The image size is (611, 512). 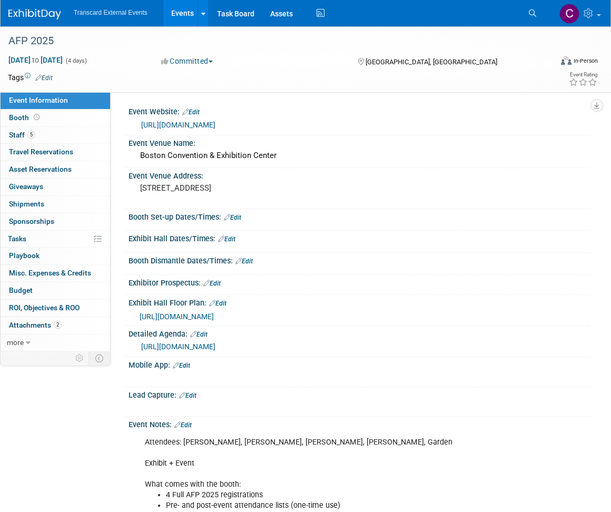 I want to click on img: ExhibitDay, so click(x=35, y=14).